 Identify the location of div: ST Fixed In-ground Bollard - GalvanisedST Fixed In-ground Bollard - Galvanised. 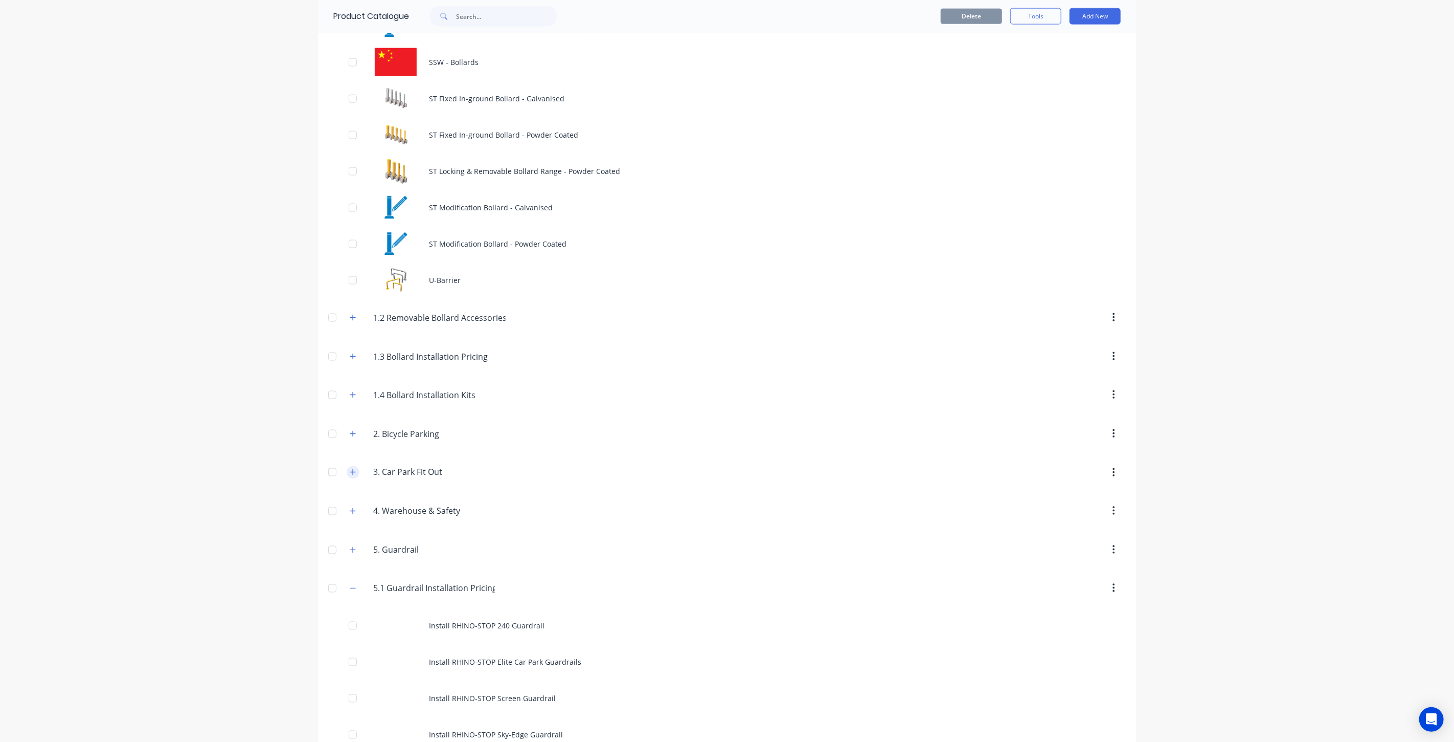
(727, 98).